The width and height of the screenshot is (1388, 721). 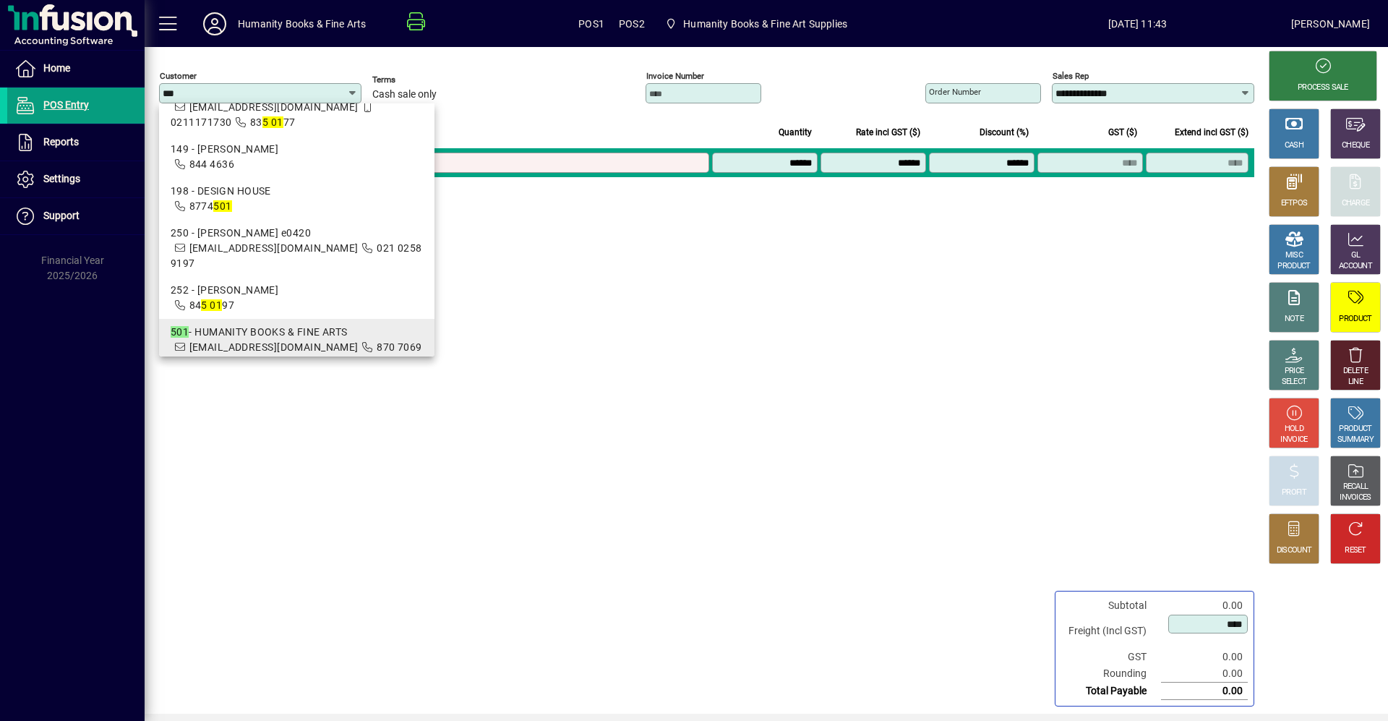 What do you see at coordinates (1004, 132) in the screenshot?
I see `span: Discount (%)` at bounding box center [1004, 132].